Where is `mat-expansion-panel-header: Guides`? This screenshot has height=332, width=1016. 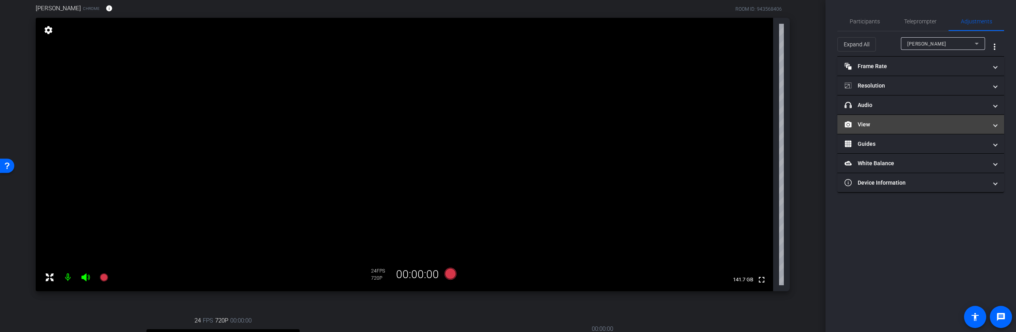 mat-expansion-panel-header: Guides is located at coordinates (920, 144).